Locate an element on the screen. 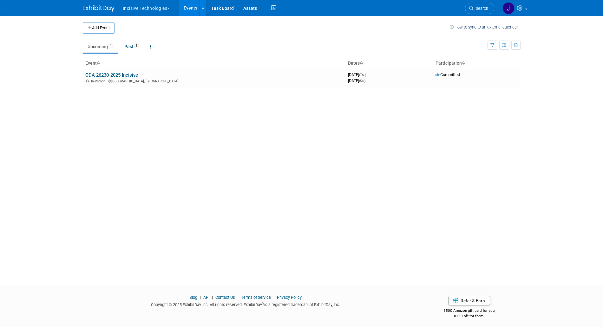 The width and height of the screenshot is (603, 327). a: Upcoming1 is located at coordinates (101, 47).